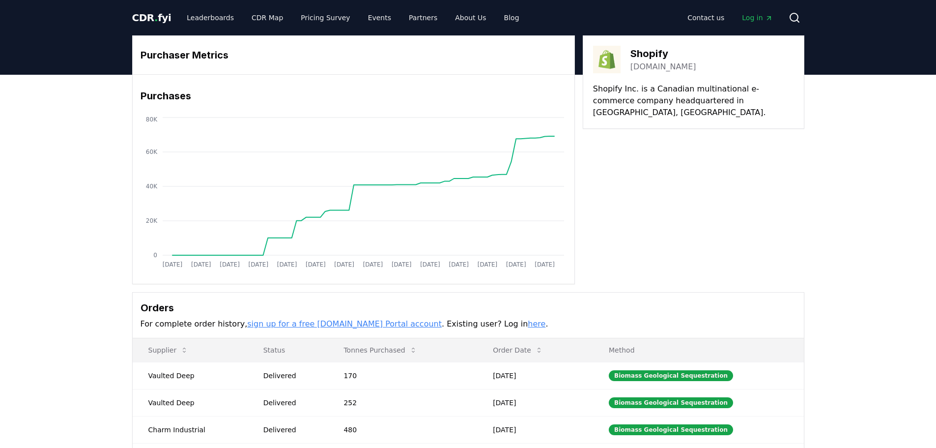  I want to click on h3: Purchases, so click(353, 96).